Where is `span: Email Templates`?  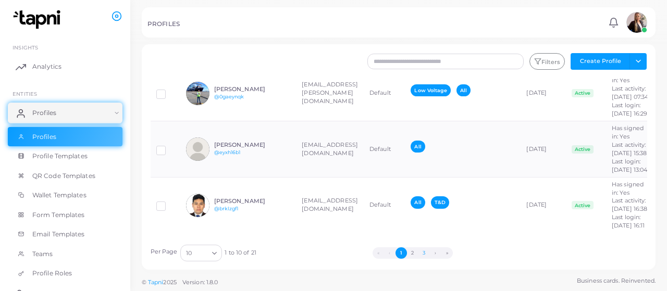
span: Email Templates is located at coordinates (58, 234).